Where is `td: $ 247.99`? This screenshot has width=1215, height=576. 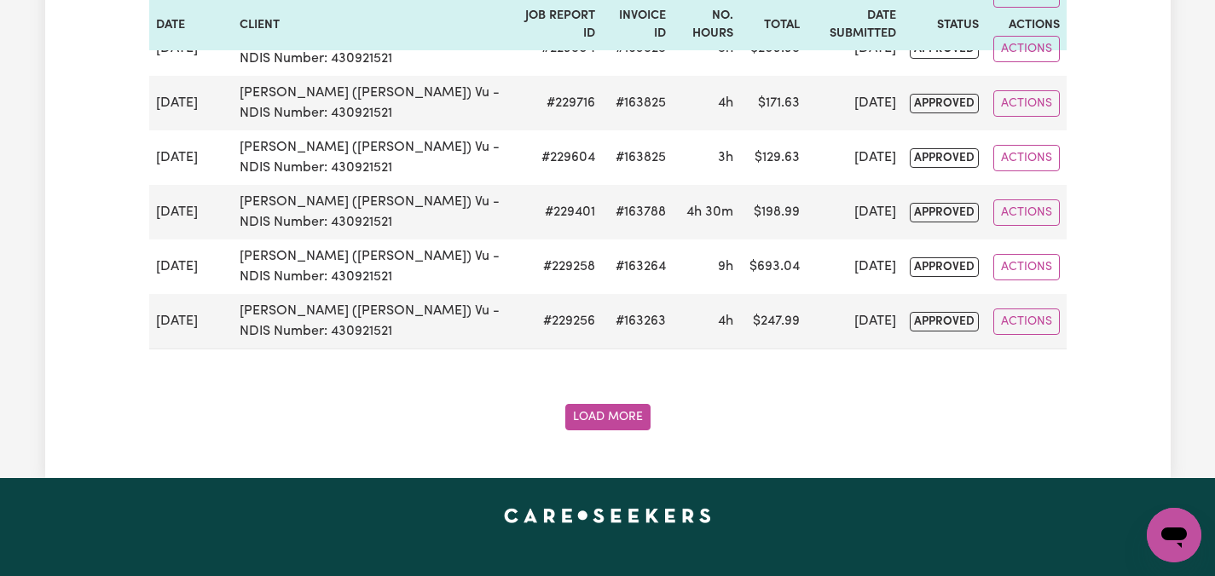
td: $ 247.99 is located at coordinates (773, 321).